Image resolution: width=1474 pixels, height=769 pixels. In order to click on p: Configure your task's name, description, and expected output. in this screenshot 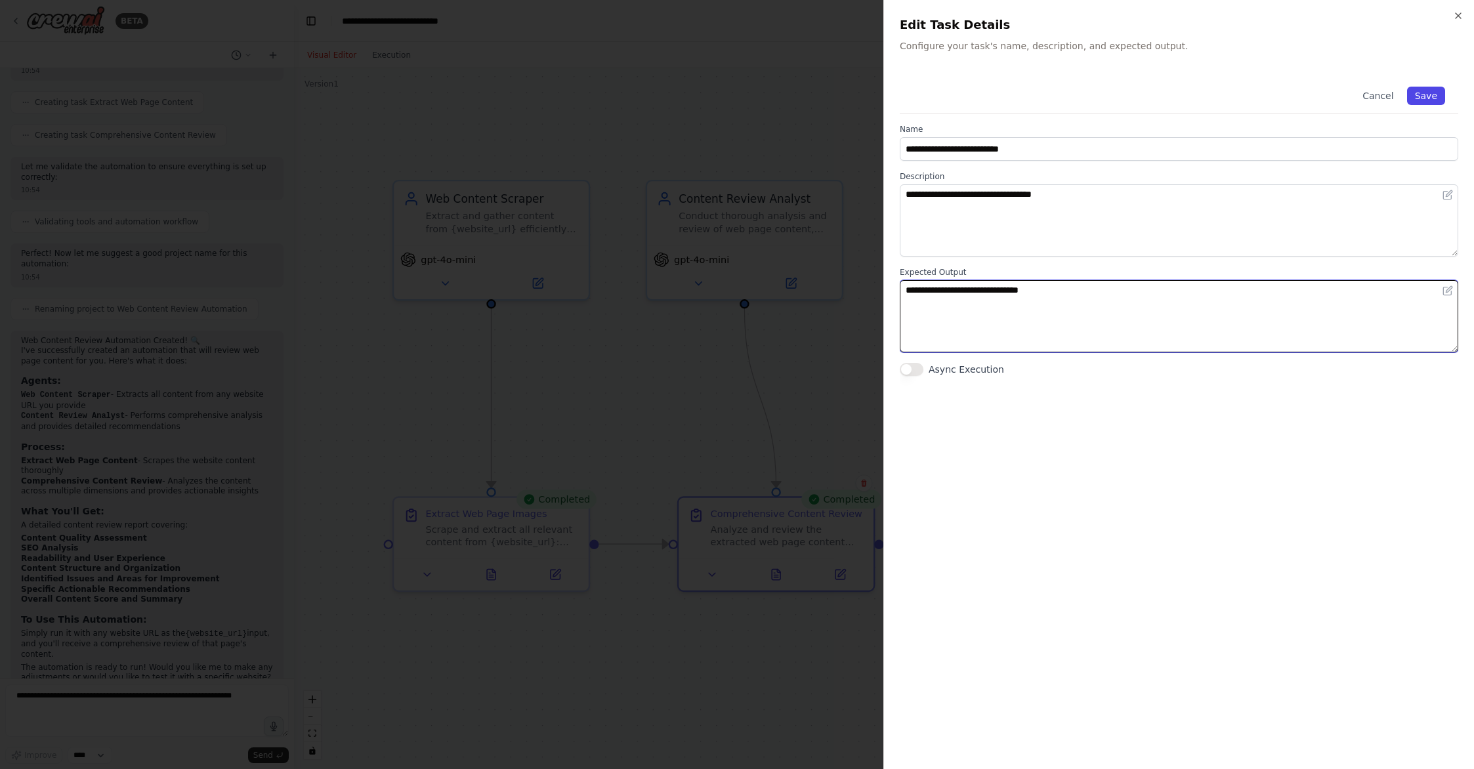, I will do `click(1179, 46)`.